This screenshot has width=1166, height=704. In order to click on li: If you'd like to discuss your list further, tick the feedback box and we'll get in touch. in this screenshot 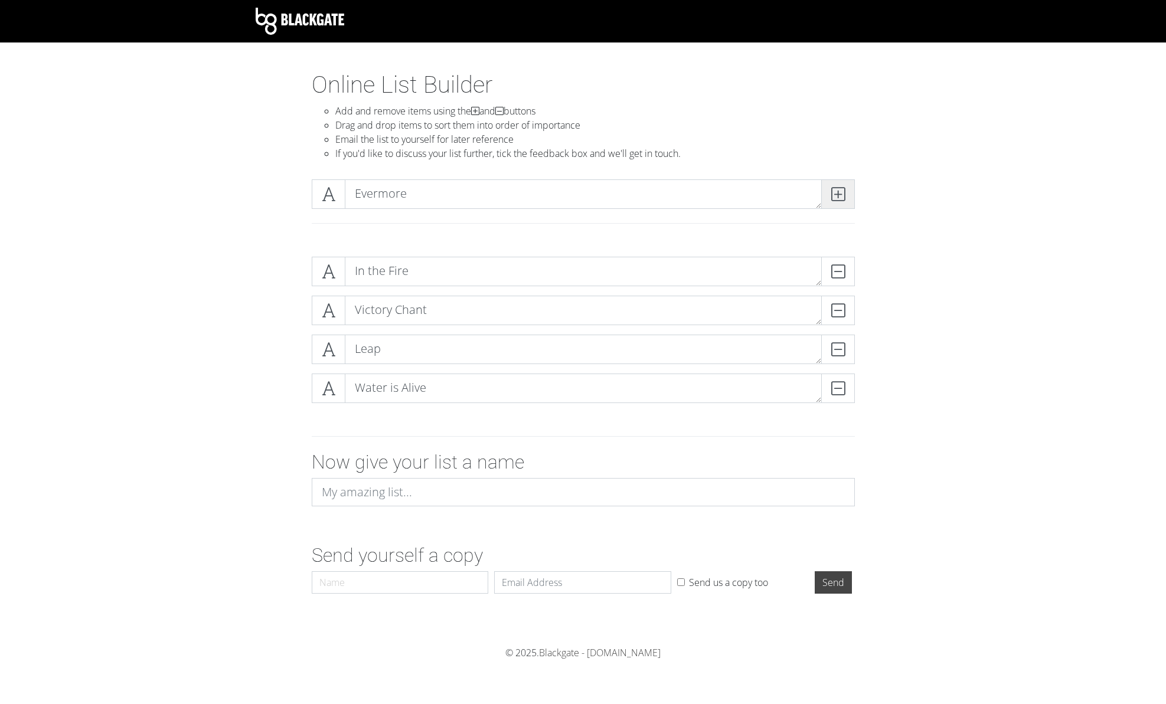, I will do `click(595, 153)`.